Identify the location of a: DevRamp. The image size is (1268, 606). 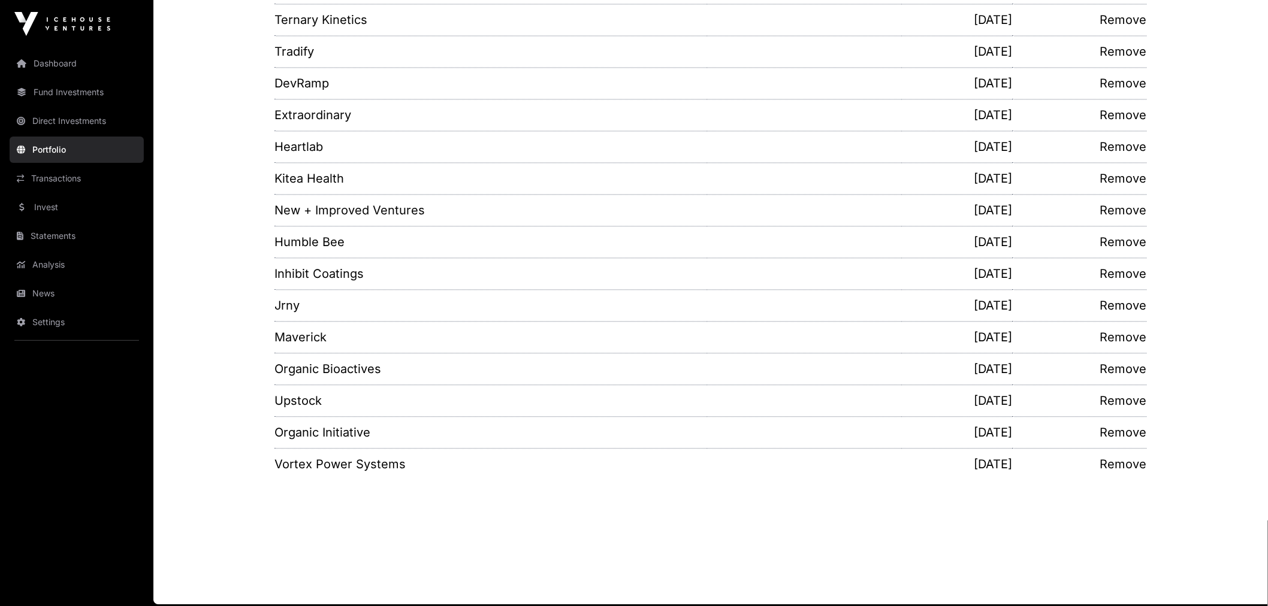
(491, 83).